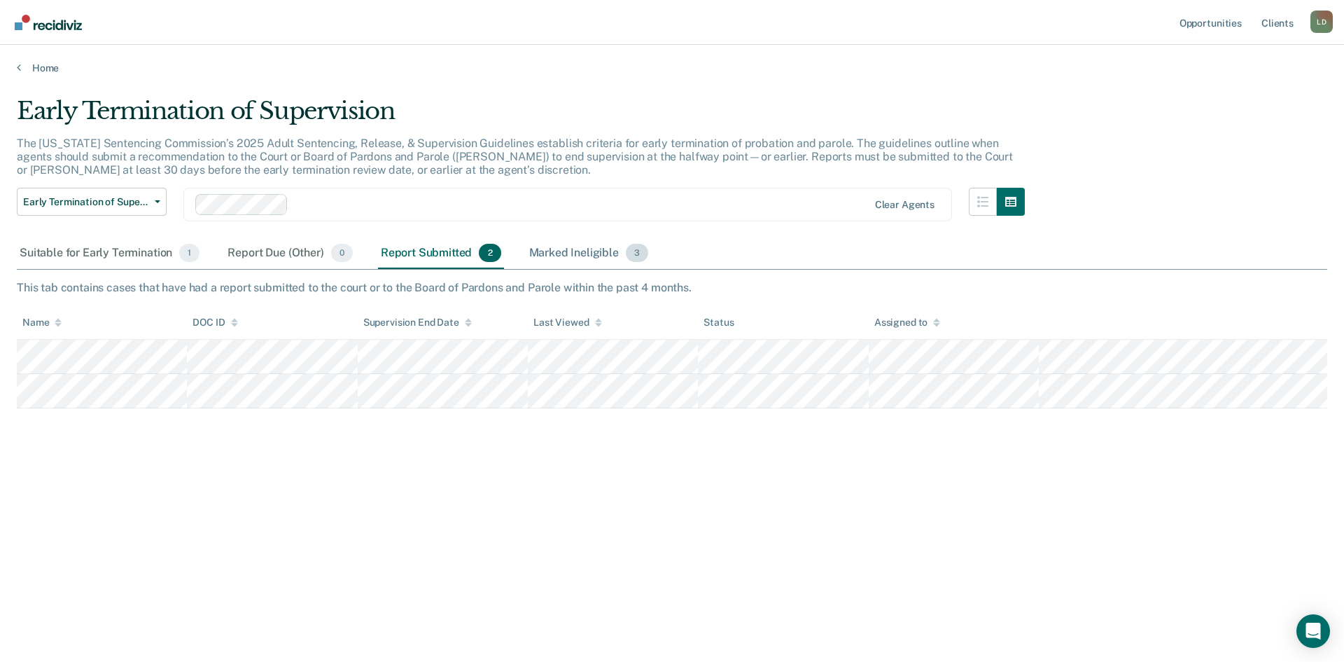 The image size is (1344, 662). What do you see at coordinates (521, 116) in the screenshot?
I see `div: Early Termination of Supervision` at bounding box center [521, 116].